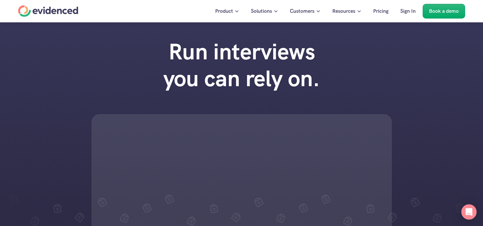  Describe the element at coordinates (261, 11) in the screenshot. I see `p: Solutions` at that location.